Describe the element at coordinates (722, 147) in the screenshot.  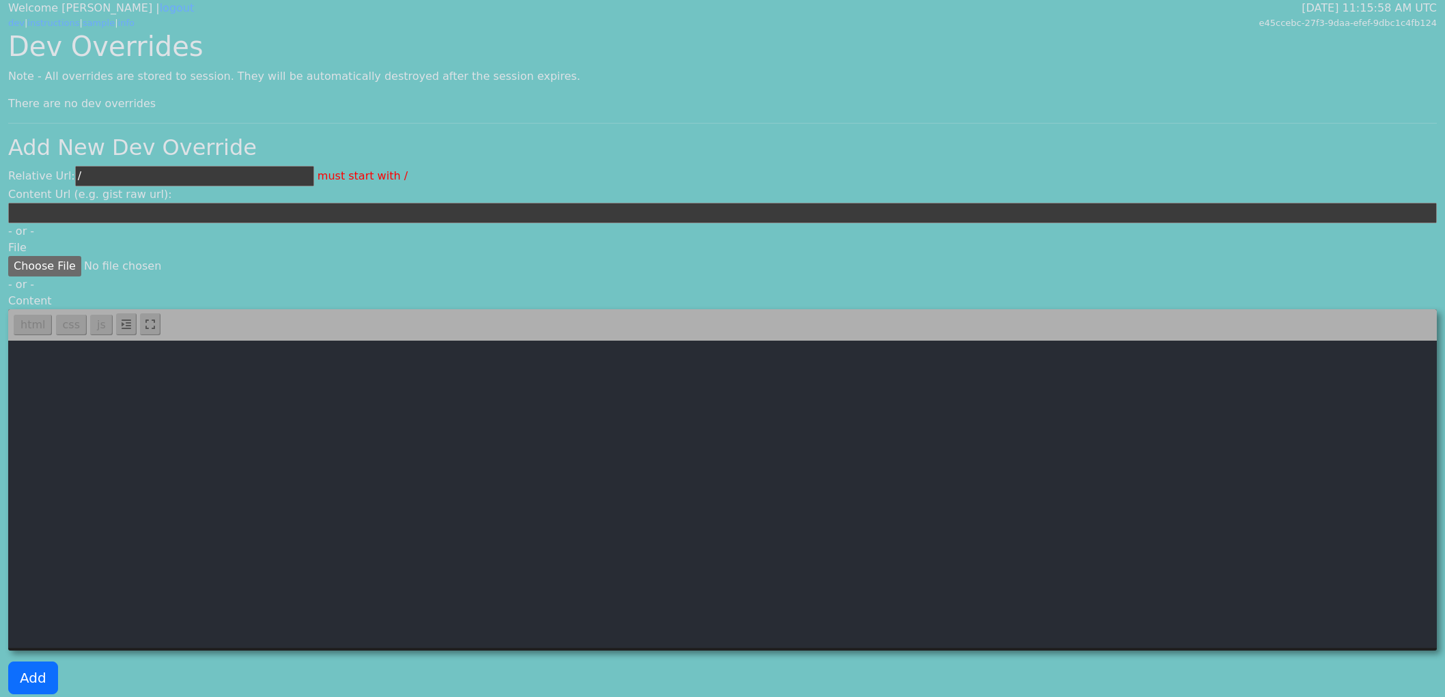
I see `h2: Add New Dev Override` at that location.